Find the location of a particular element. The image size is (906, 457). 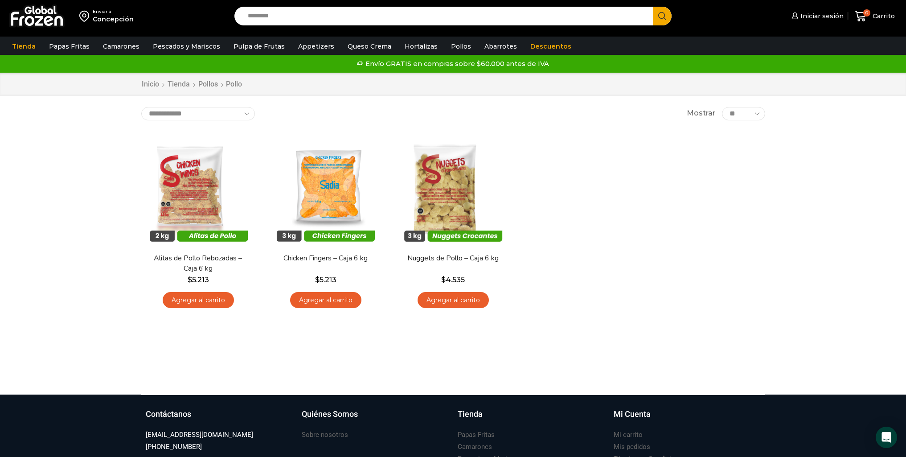

a: Chicken Fingers – Caja 6 kg is located at coordinates (325, 258).